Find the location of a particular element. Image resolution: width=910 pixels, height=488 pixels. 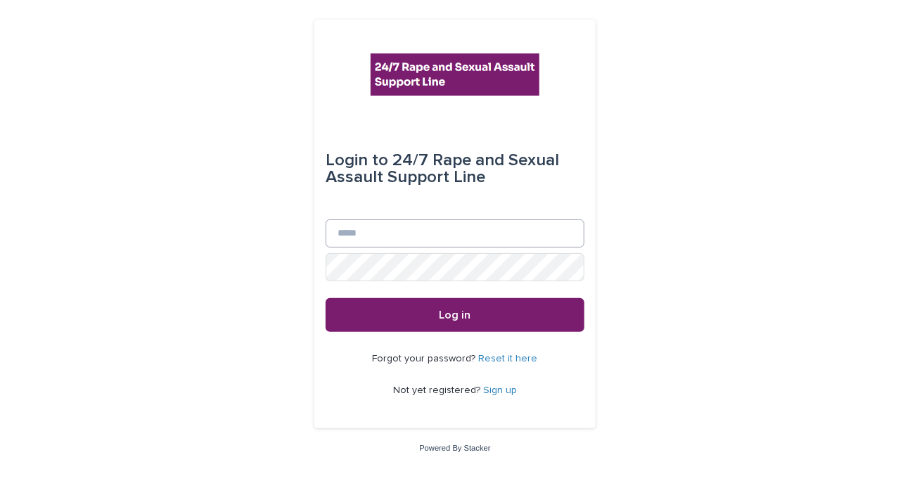

span: Log in is located at coordinates (455, 315).